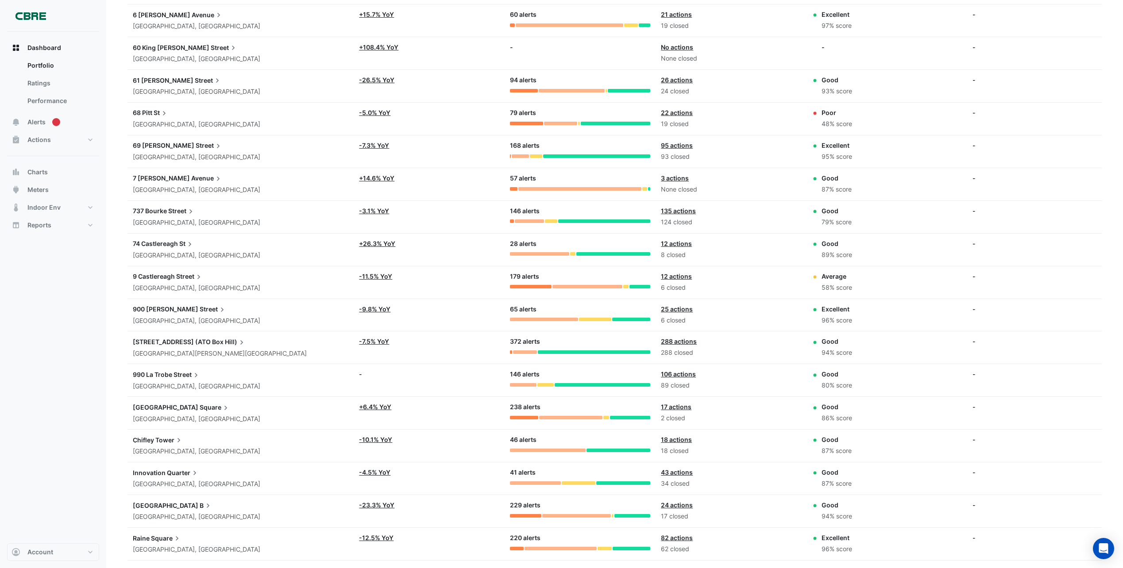 The height and width of the screenshot is (568, 1123). Describe the element at coordinates (731, 451) in the screenshot. I see `div: 18 closed` at that location.